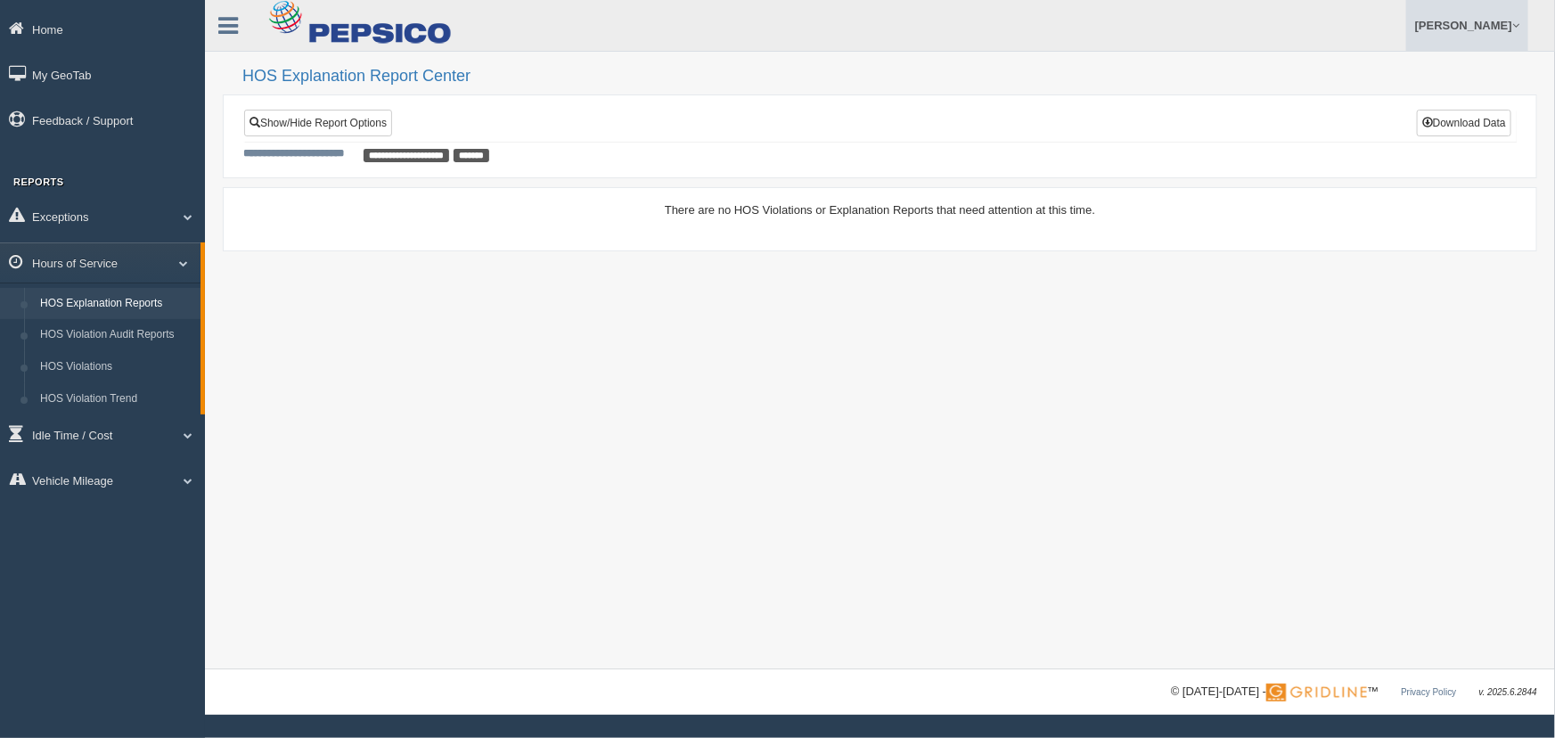 The height and width of the screenshot is (738, 1555). What do you see at coordinates (116, 399) in the screenshot?
I see `a: HOS Violation Trend` at bounding box center [116, 399].